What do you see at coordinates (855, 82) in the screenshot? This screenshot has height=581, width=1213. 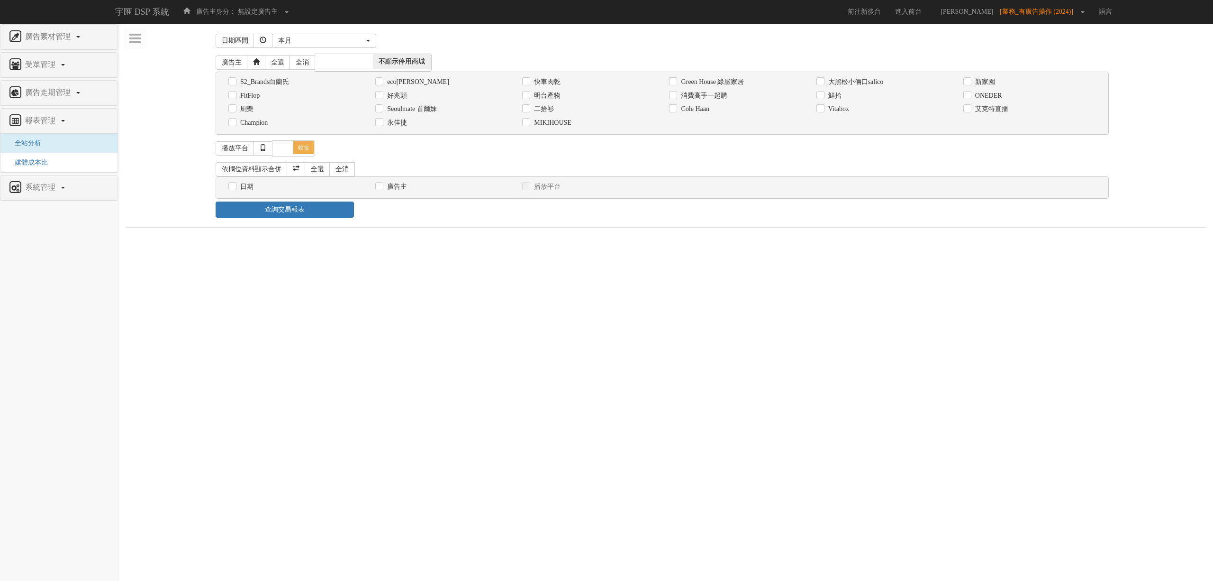 I see `label: 大黑松小倆口salico` at bounding box center [855, 82].